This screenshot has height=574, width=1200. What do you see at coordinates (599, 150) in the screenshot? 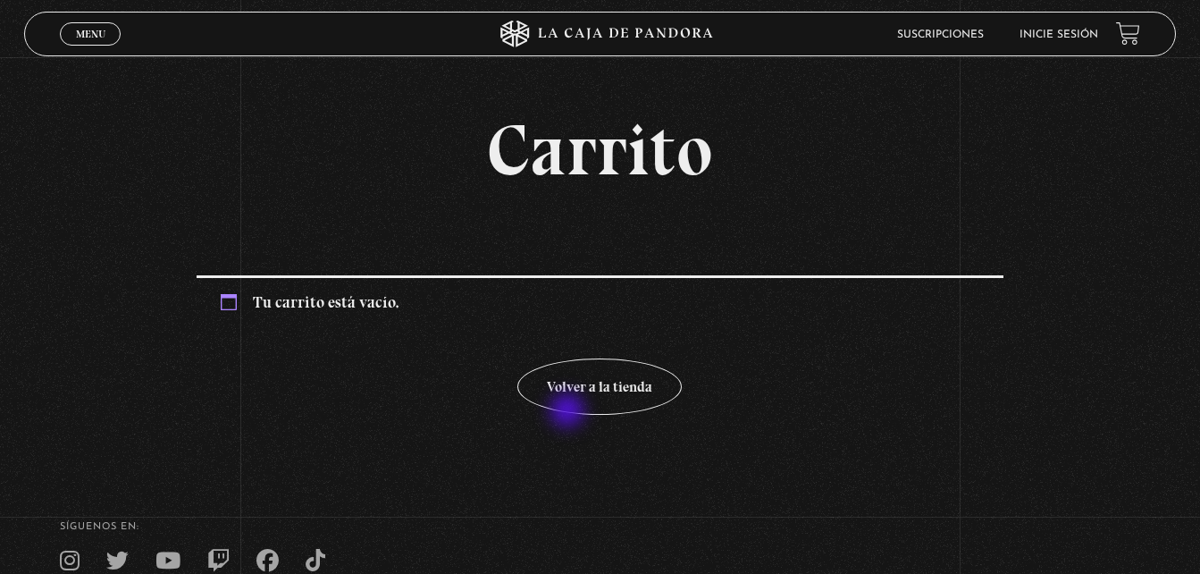
I see `h1: Carrito` at bounding box center [599, 150].